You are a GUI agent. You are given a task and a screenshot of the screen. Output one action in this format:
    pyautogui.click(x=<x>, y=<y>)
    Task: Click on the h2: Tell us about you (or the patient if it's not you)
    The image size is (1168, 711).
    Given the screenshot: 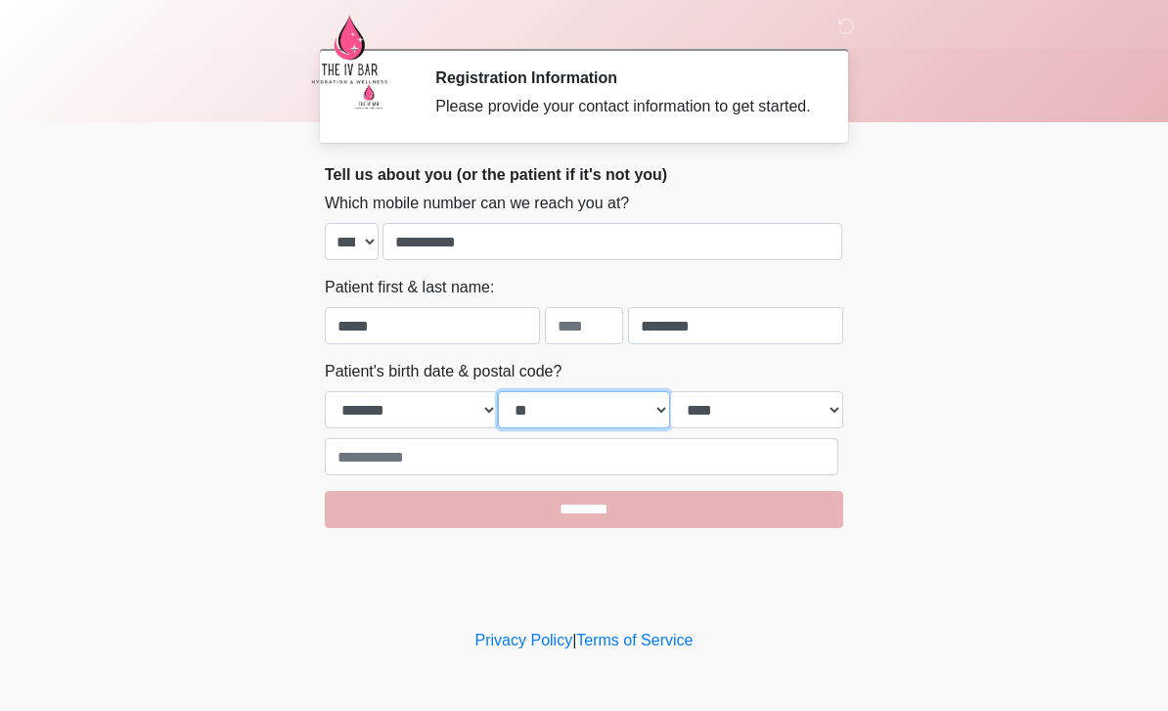 What is the action you would take?
    pyautogui.click(x=584, y=174)
    